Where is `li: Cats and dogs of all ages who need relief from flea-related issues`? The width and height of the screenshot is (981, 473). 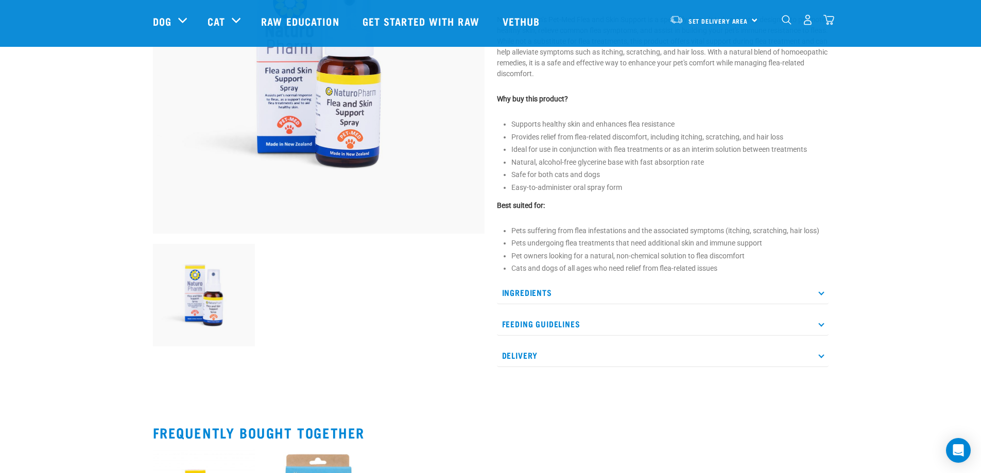 li: Cats and dogs of all ages who need relief from flea-related issues is located at coordinates (670, 268).